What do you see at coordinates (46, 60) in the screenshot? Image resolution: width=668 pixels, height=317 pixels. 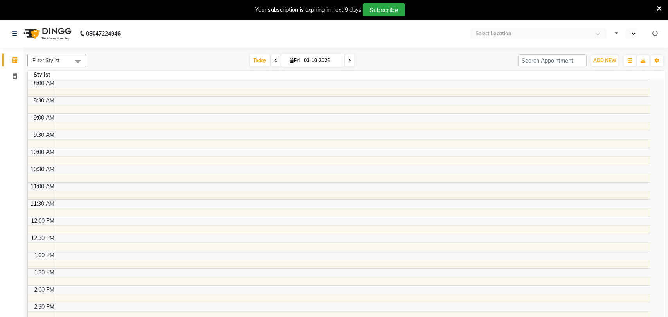 I see `span: Filter Stylist` at bounding box center [46, 60].